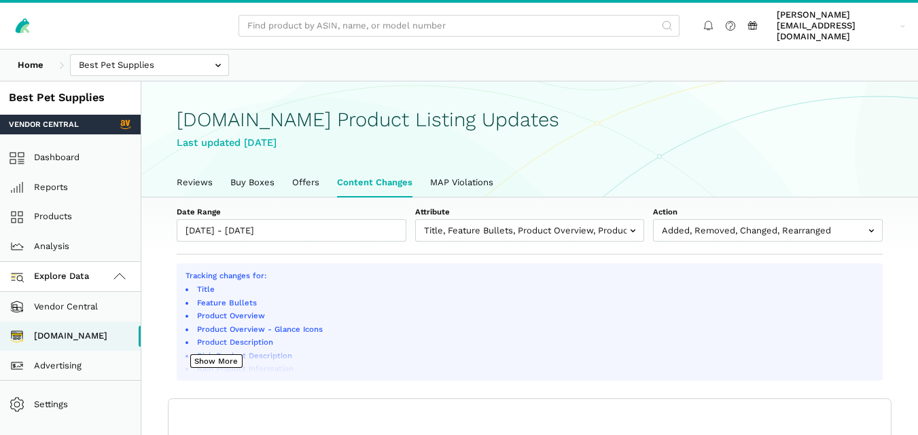 The height and width of the screenshot is (435, 918). What do you see at coordinates (31, 65) in the screenshot?
I see `a: Home` at bounding box center [31, 65].